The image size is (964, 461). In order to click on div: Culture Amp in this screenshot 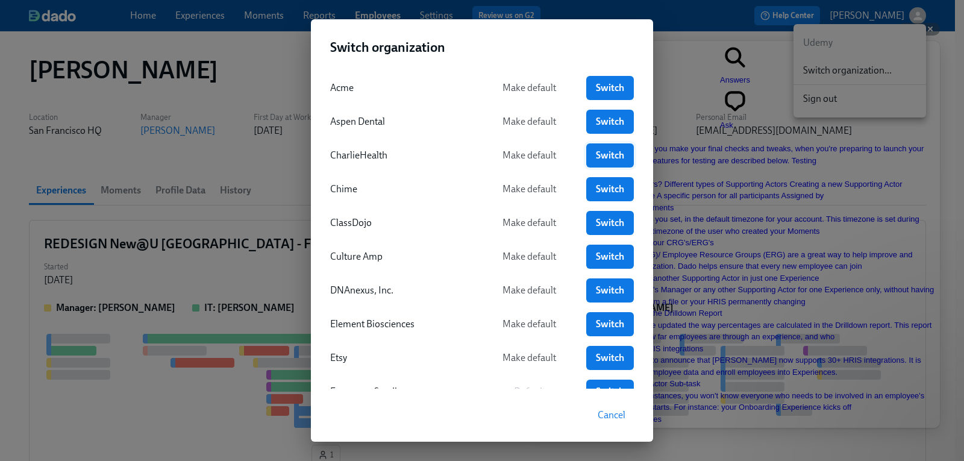, I will do `click(401, 257)`.